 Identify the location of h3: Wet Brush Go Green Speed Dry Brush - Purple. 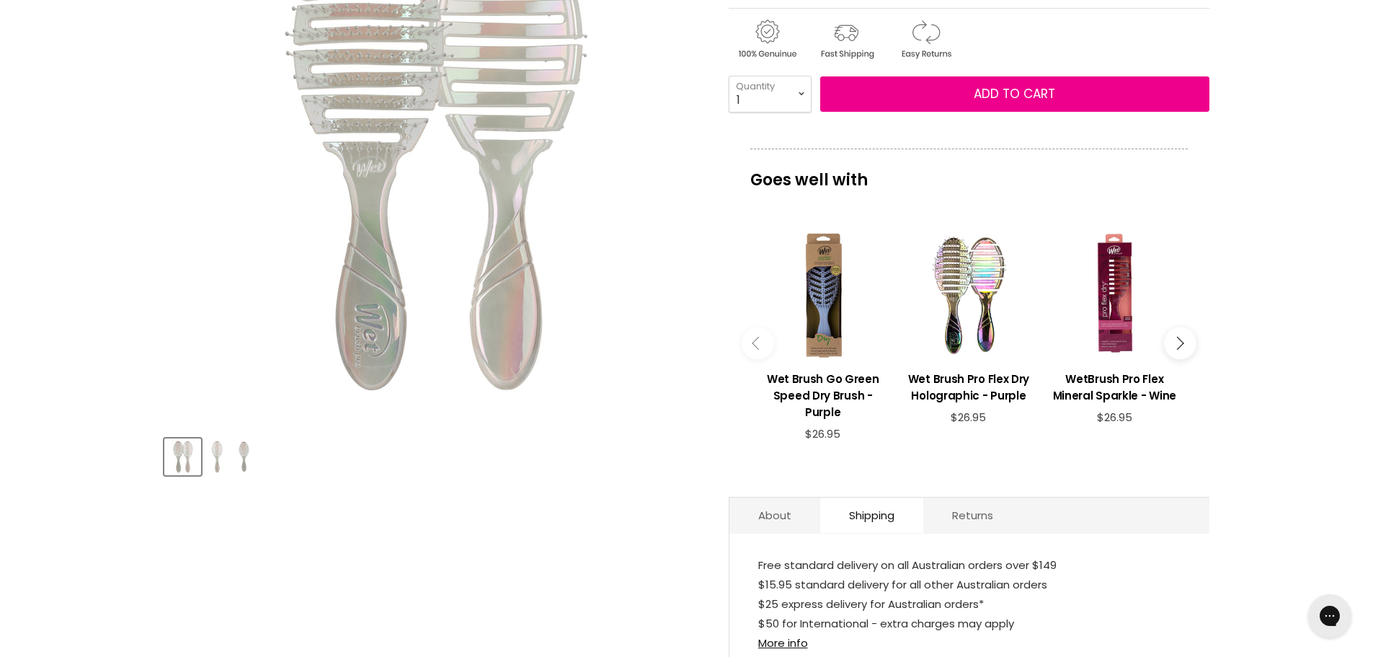
(823, 395).